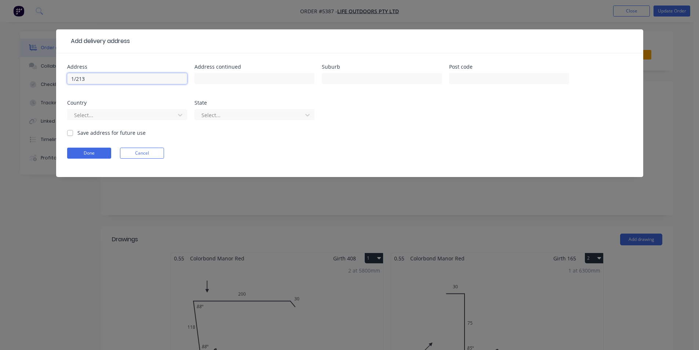 This screenshot has height=350, width=699. I want to click on div: Address, so click(127, 67).